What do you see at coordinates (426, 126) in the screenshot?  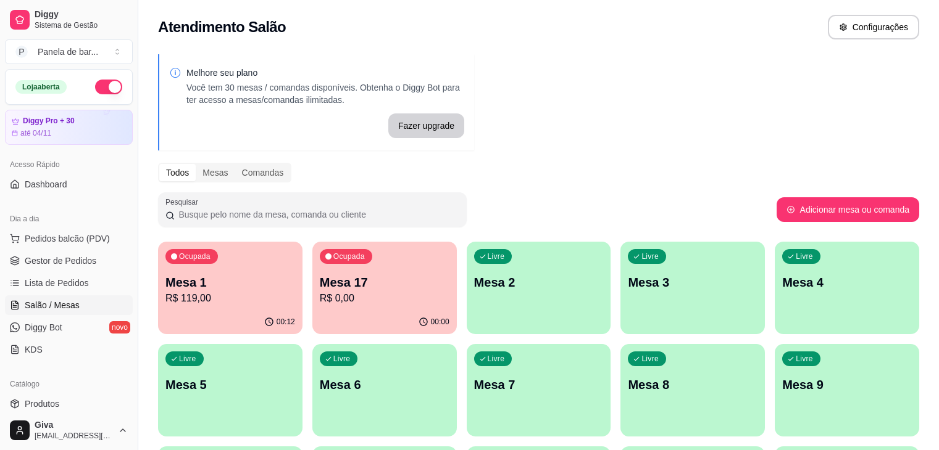 I see `a: Fazer upgrade` at bounding box center [426, 126].